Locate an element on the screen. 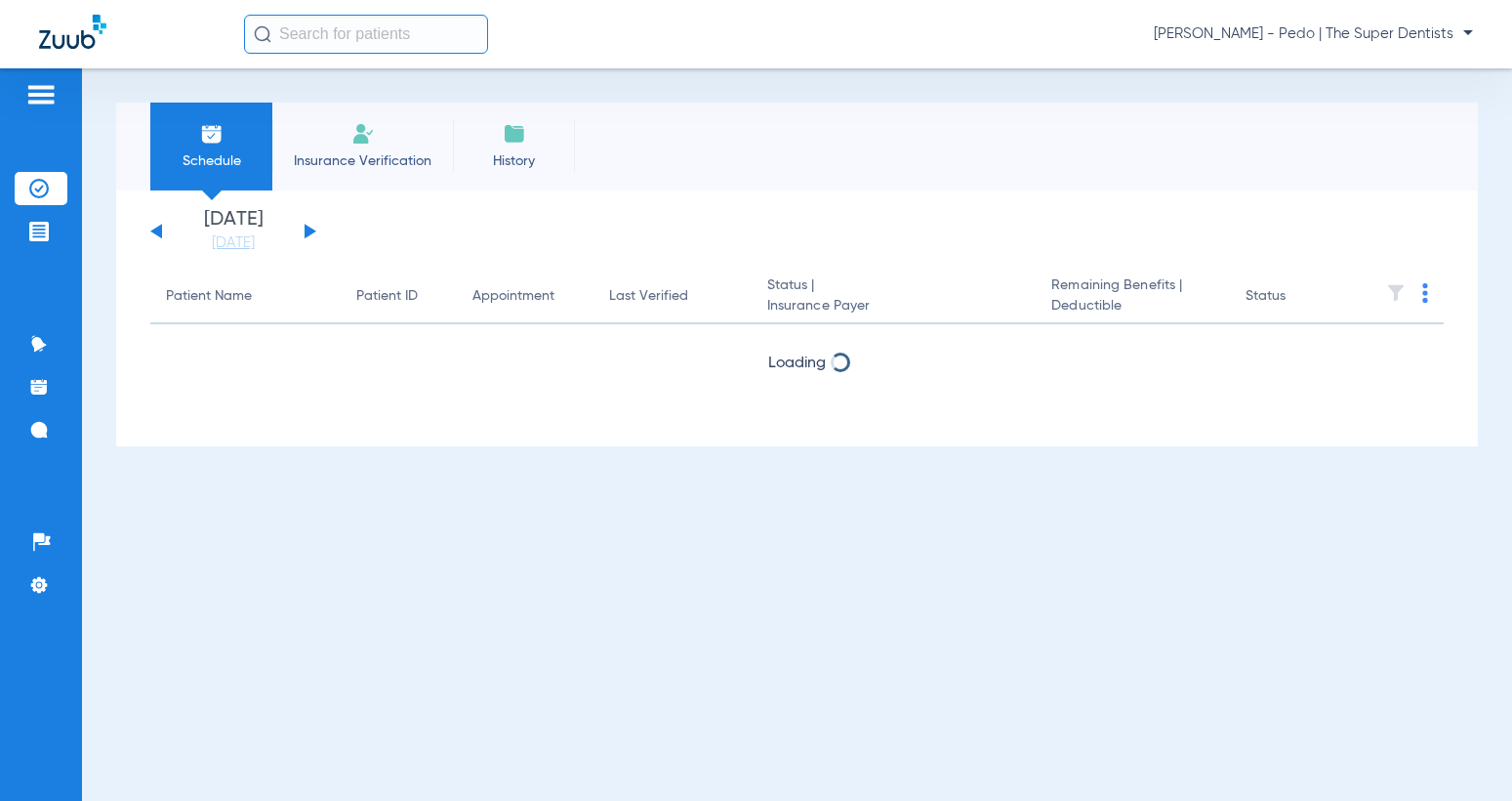  img: Schedule is located at coordinates (212, 134).